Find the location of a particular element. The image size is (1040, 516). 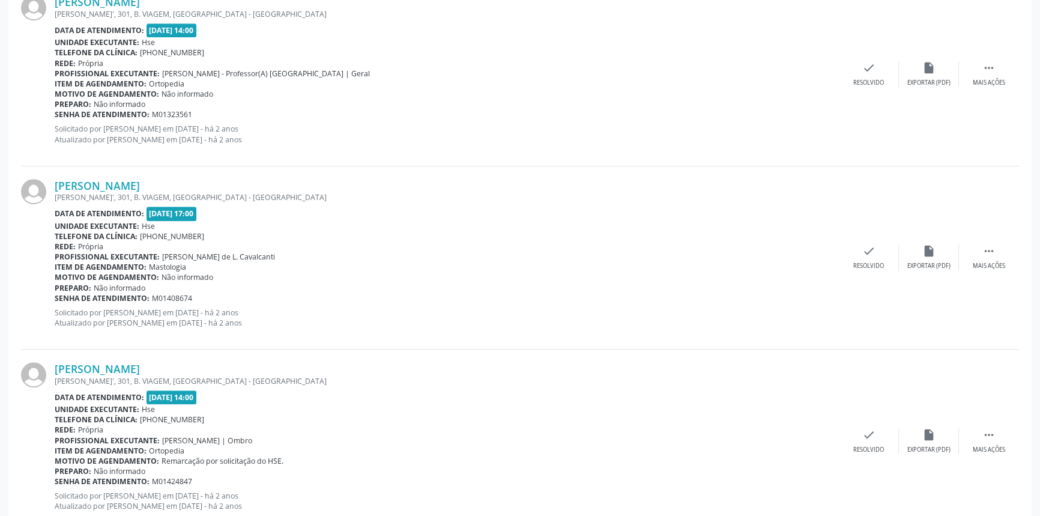

span: Remarcação por solicitação do HSE. is located at coordinates (222, 460).